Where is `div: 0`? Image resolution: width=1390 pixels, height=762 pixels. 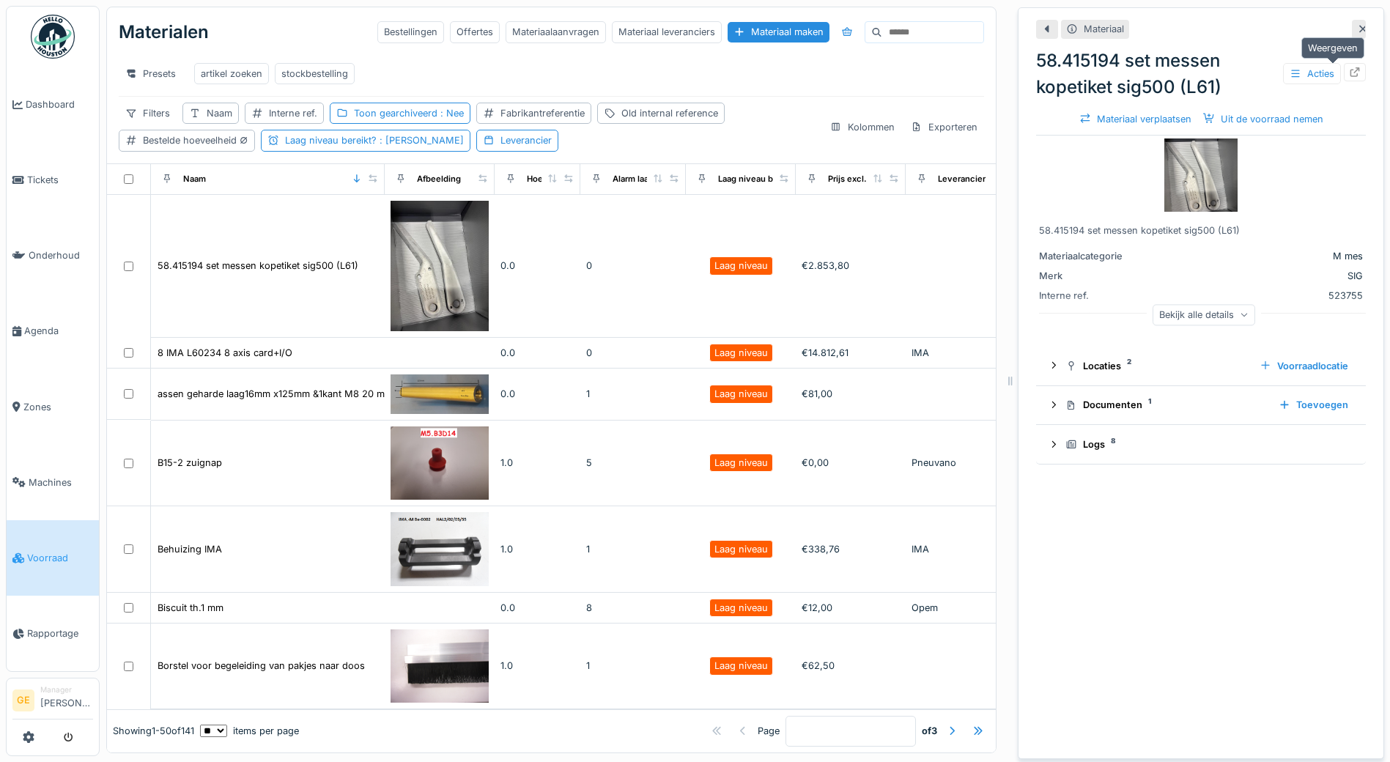 div: 0 is located at coordinates (633, 265).